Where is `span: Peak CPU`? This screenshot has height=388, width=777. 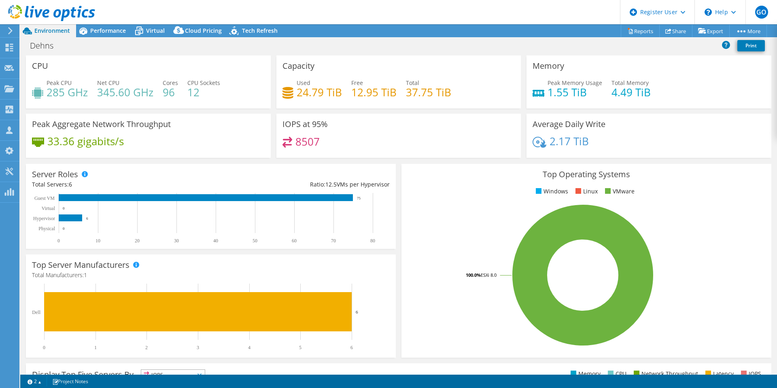
span: Peak CPU is located at coordinates (59, 83).